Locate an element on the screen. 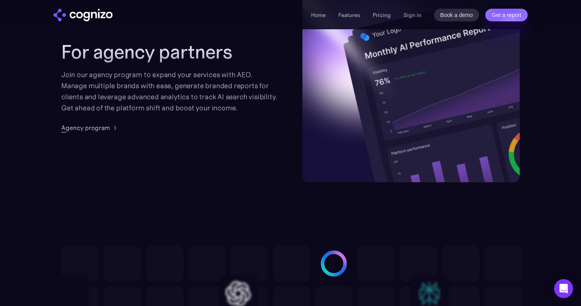 The width and height of the screenshot is (581, 306). div: Agency program is located at coordinates (85, 128).